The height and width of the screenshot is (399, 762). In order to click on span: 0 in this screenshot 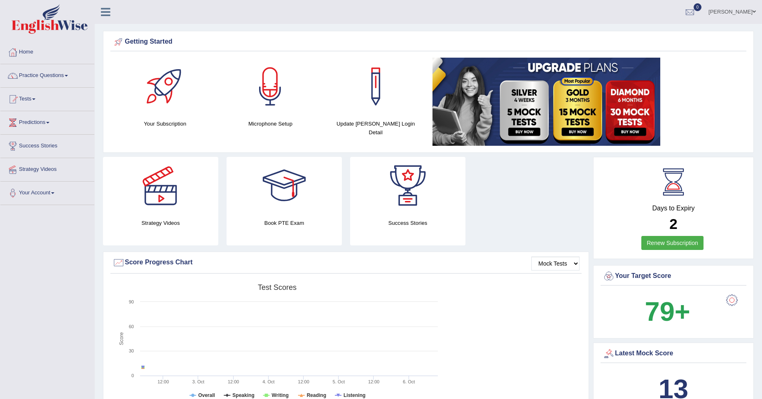, I will do `click(698, 7)`.